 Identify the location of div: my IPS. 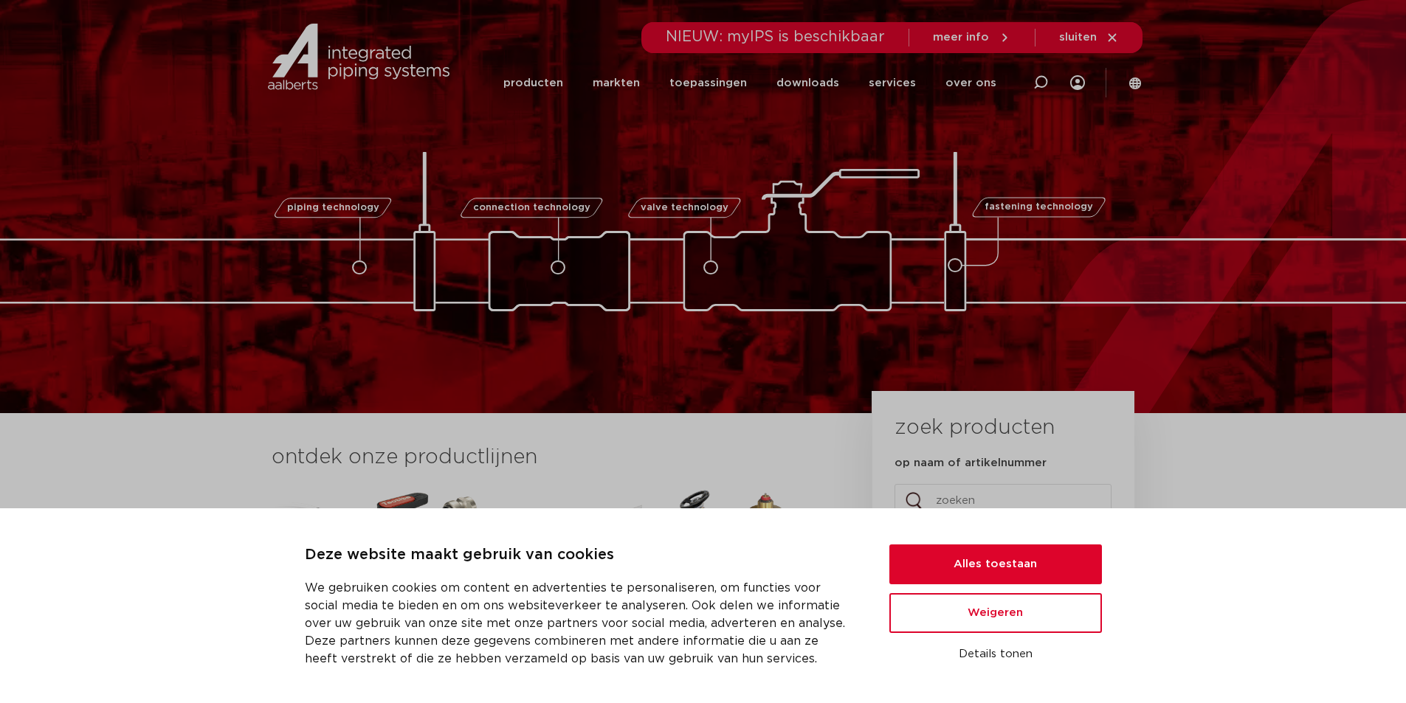
(1077, 83).